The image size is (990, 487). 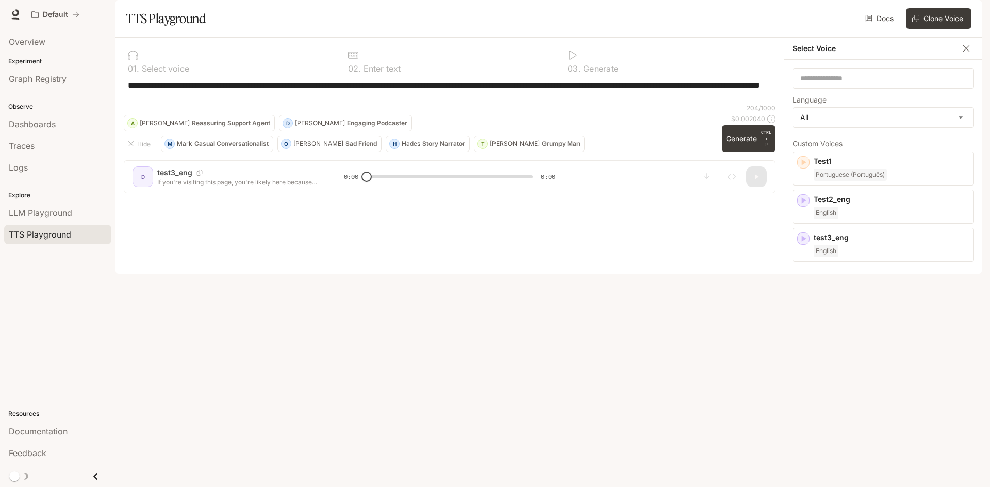 I want to click on p: test3_eng, so click(x=892, y=238).